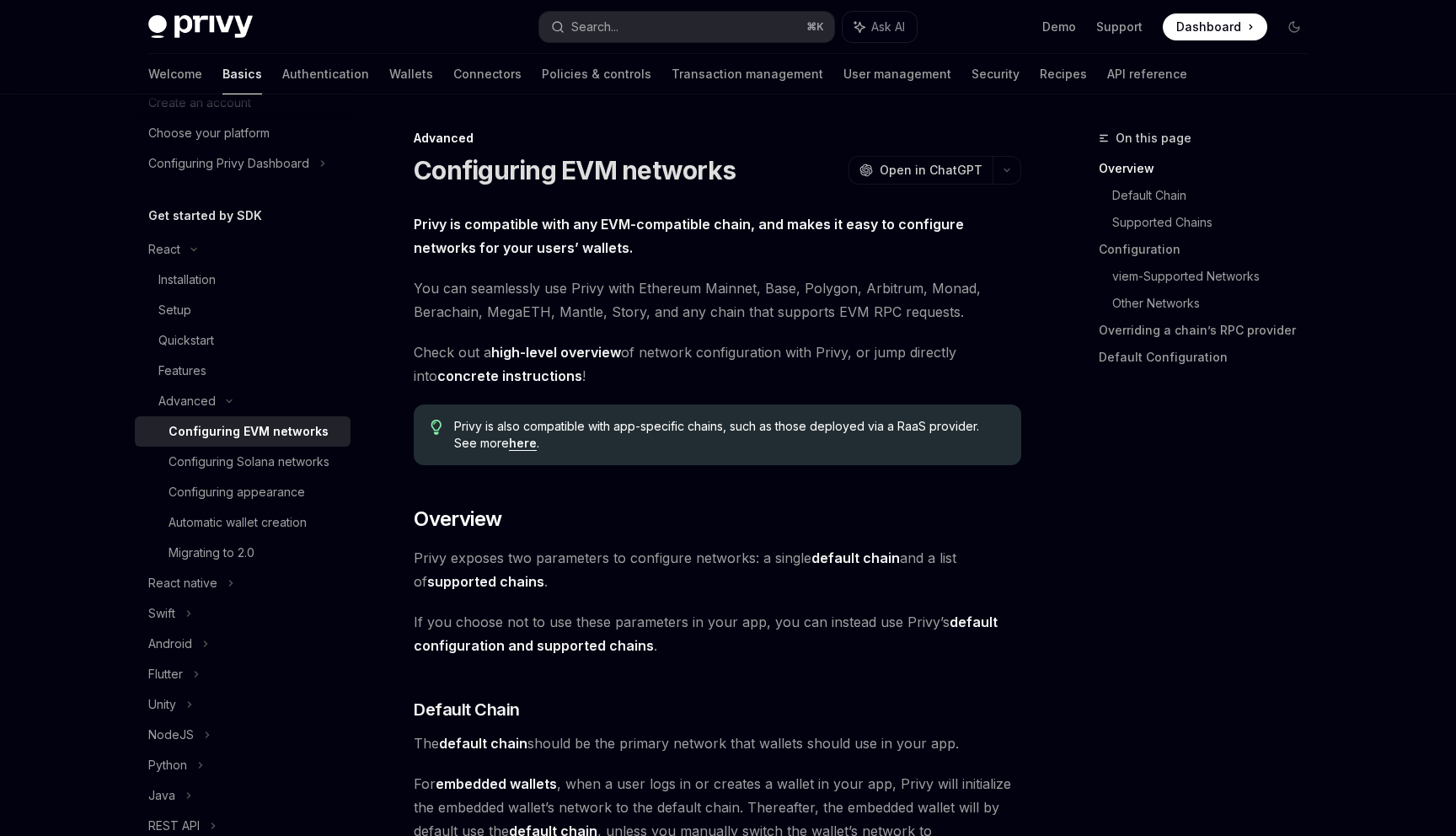 The image size is (1456, 836). Describe the element at coordinates (182, 371) in the screenshot. I see `div: Features` at that location.